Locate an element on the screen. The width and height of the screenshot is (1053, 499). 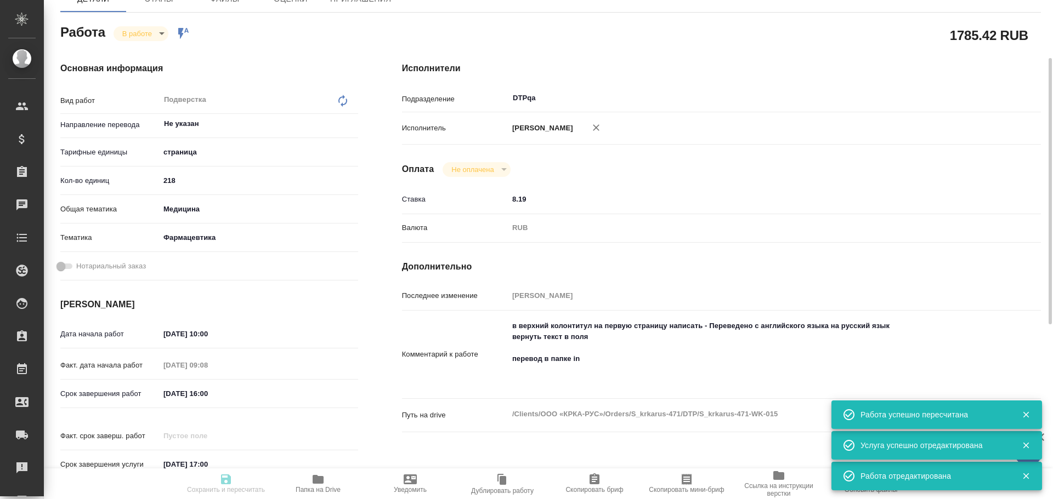
h4: Основная информация is located at coordinates (209, 69).